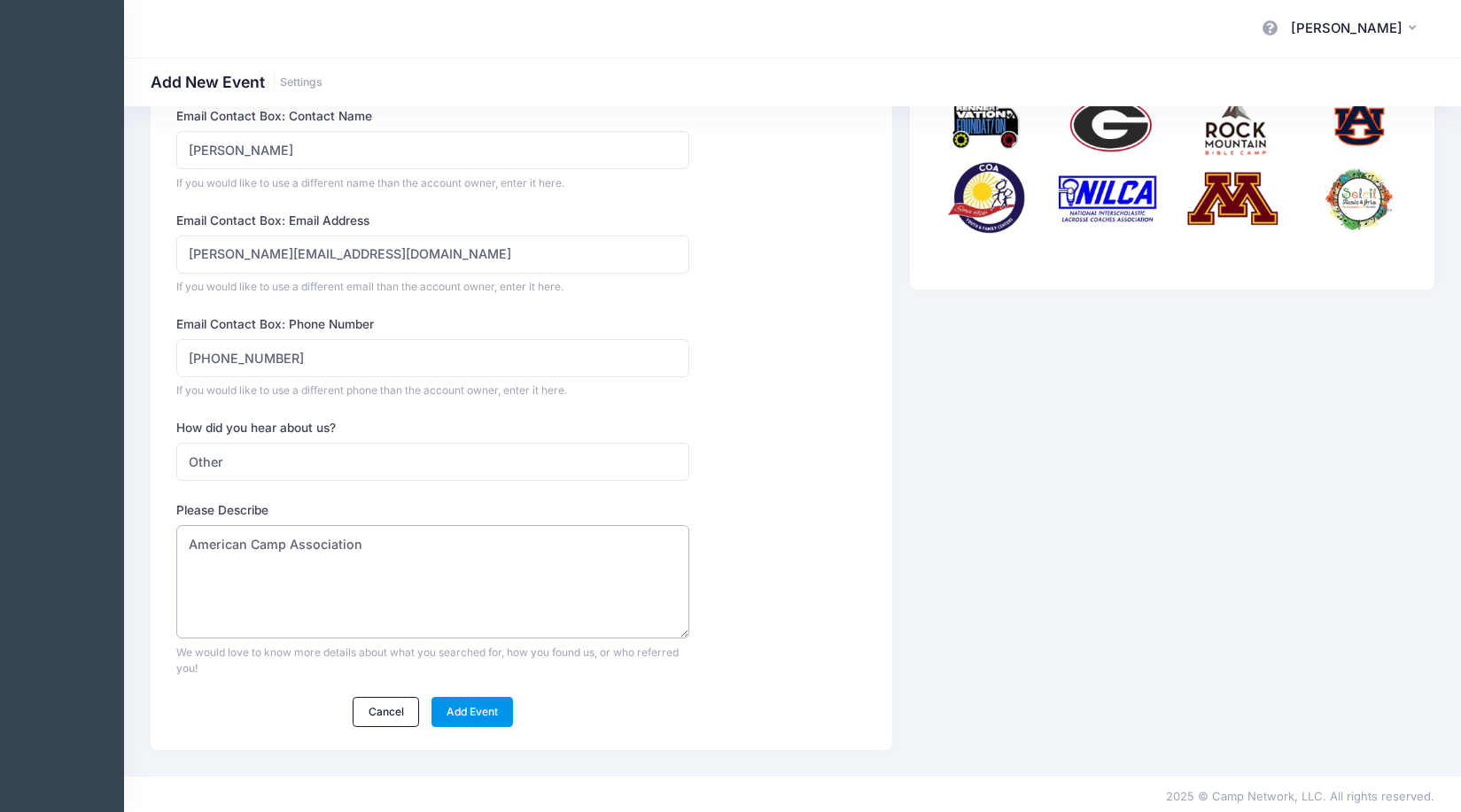  I want to click on div: If you would like to use a different email than the account owner, enter it here., so click(432, 287).